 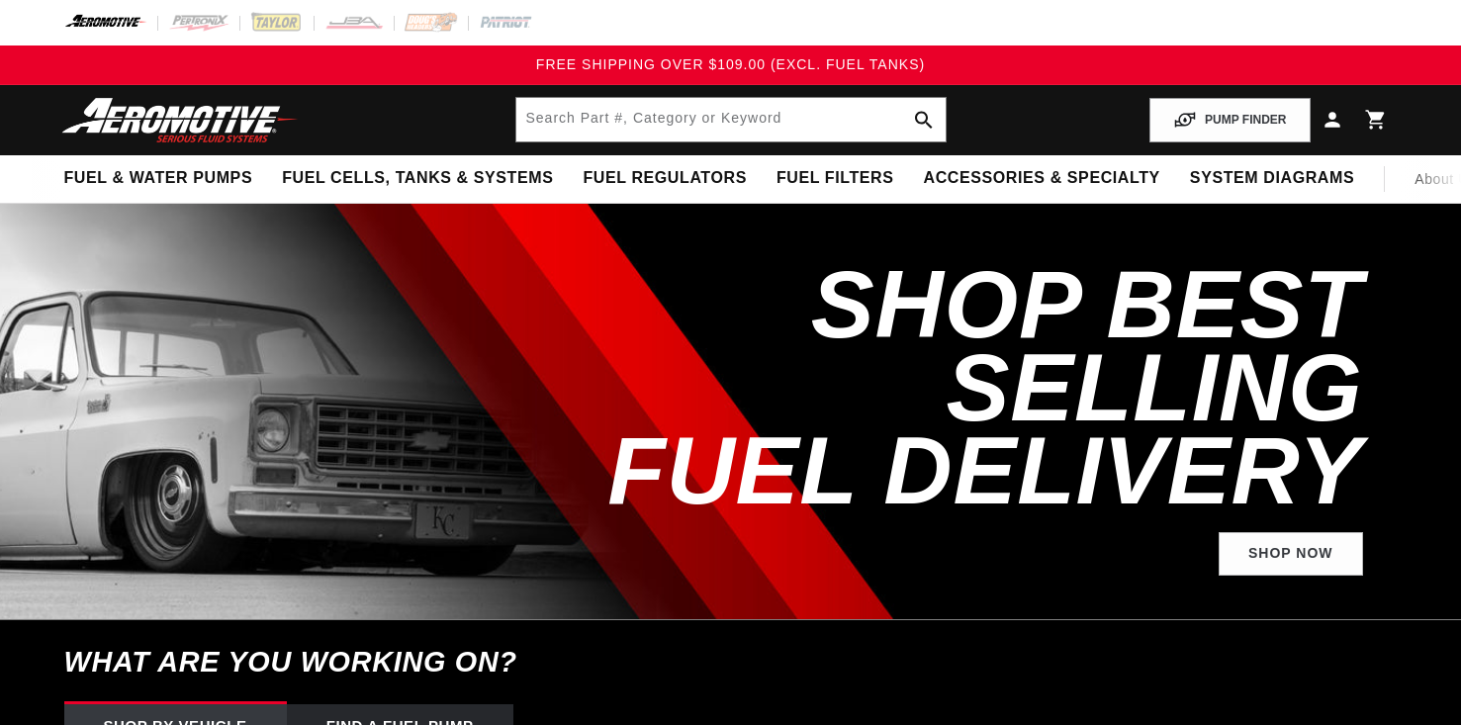 I want to click on summary: Fuel Cells, Tanks & Systems, so click(x=417, y=178).